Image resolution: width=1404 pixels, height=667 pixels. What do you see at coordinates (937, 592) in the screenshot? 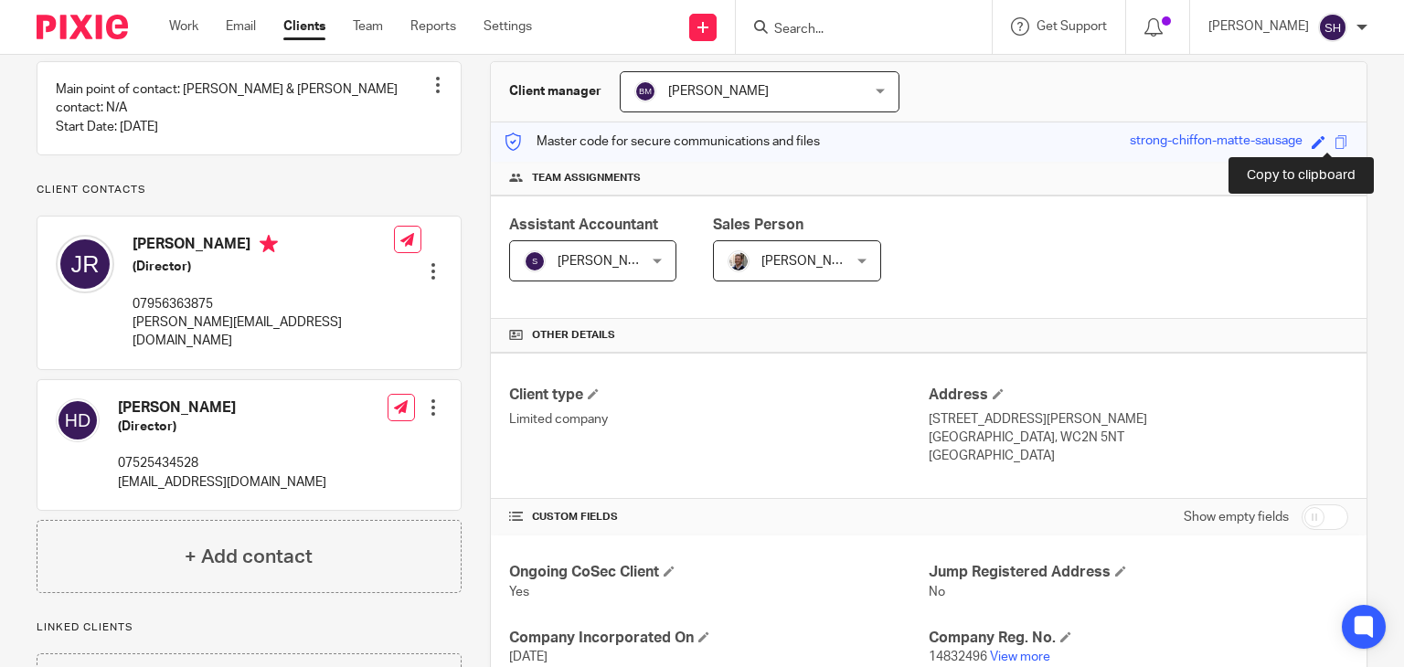
I see `span: No` at bounding box center [937, 592].